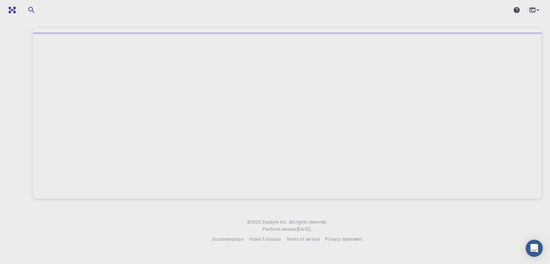 The height and width of the screenshot is (264, 550). Describe the element at coordinates (228, 239) in the screenshot. I see `span: Documentation` at that location.